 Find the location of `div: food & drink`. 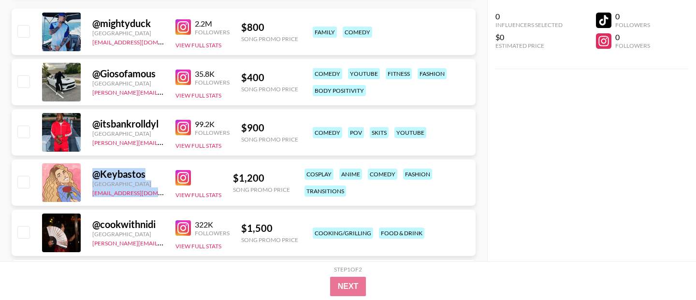

div: food & drink is located at coordinates (402, 233).